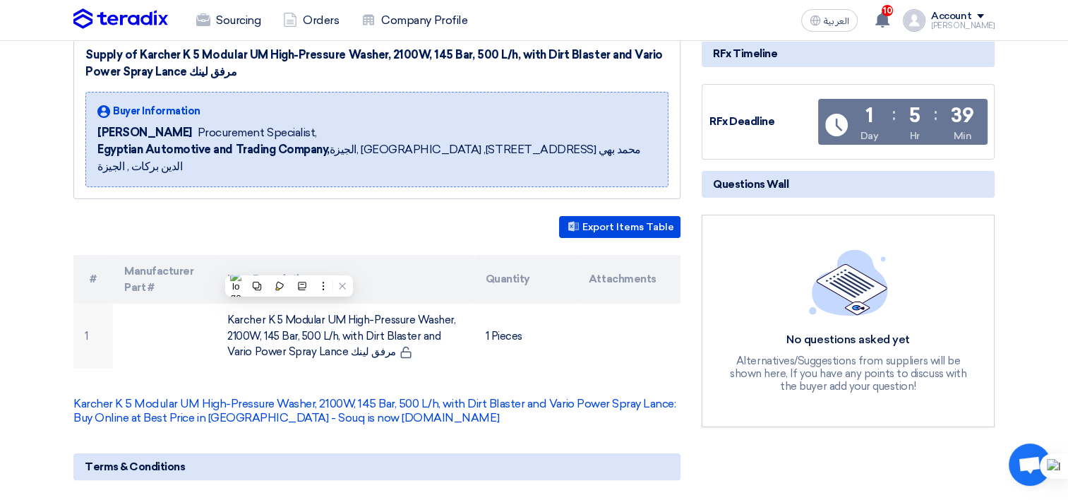 Image resolution: width=1068 pixels, height=500 pixels. What do you see at coordinates (345, 279) in the screenshot?
I see `th: Item Description` at bounding box center [345, 279].